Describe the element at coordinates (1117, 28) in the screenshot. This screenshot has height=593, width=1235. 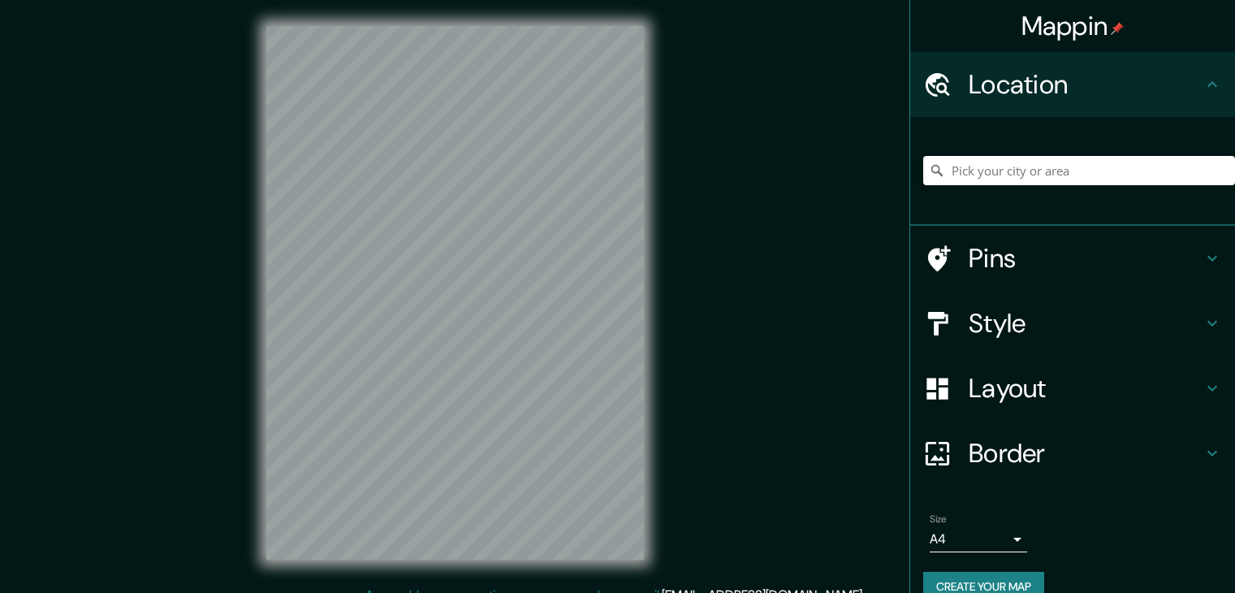
I see `img: pin-icon.png` at that location.